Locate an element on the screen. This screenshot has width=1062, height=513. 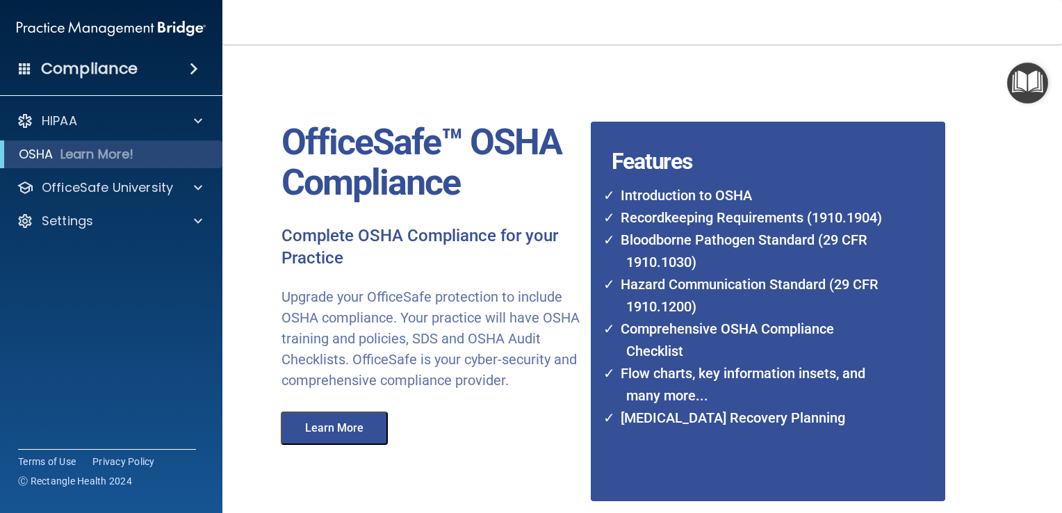
h4: Compliance is located at coordinates (89, 69).